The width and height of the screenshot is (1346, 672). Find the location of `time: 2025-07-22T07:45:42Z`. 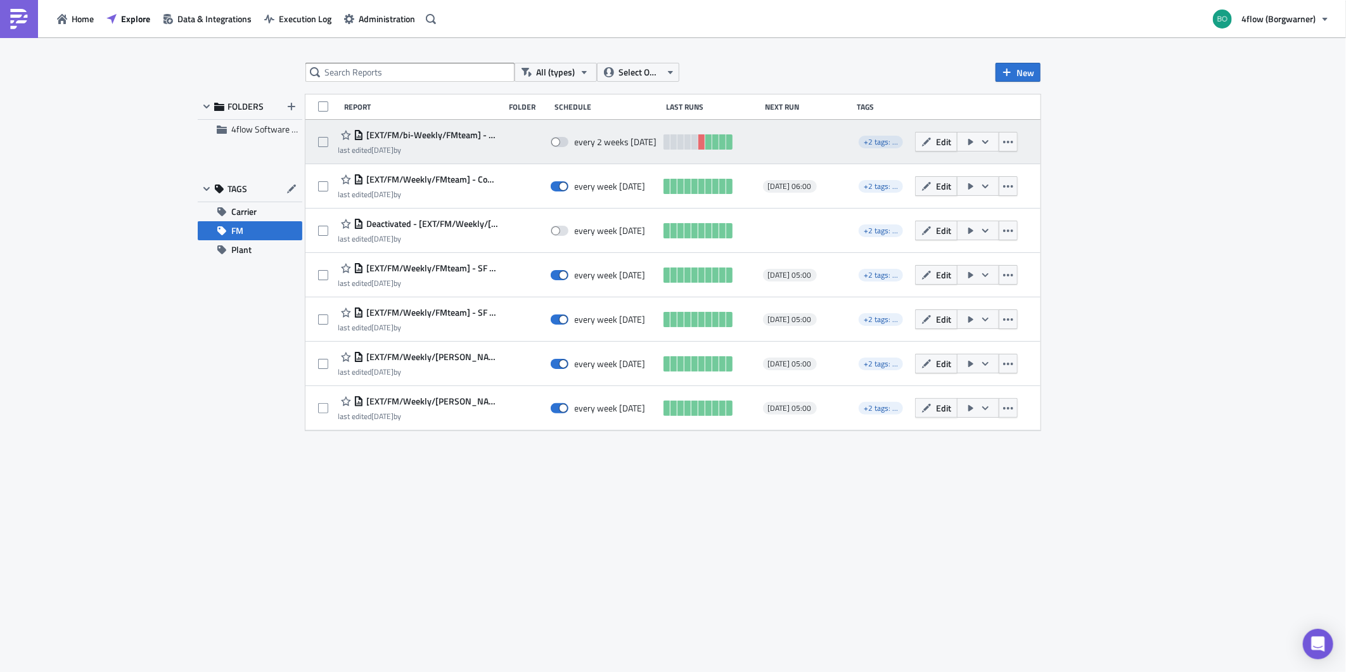

time: 2025-07-22T07:45:42Z is located at coordinates (383, 327).